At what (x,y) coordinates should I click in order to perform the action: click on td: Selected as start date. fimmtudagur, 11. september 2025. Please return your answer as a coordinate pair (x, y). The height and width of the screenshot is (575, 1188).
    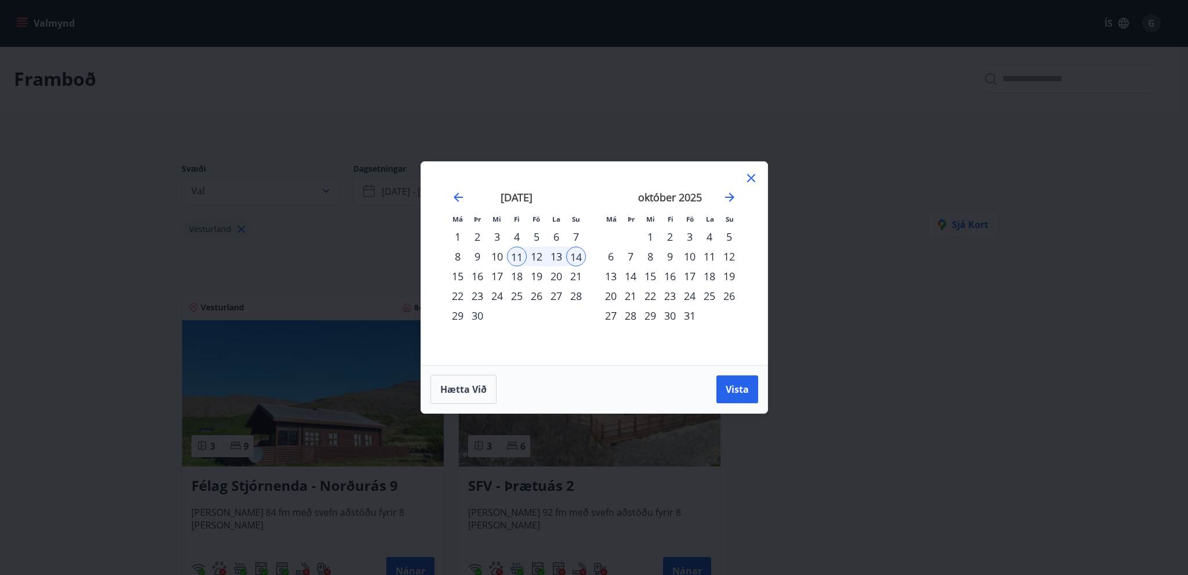
    Looking at the image, I should click on (517, 256).